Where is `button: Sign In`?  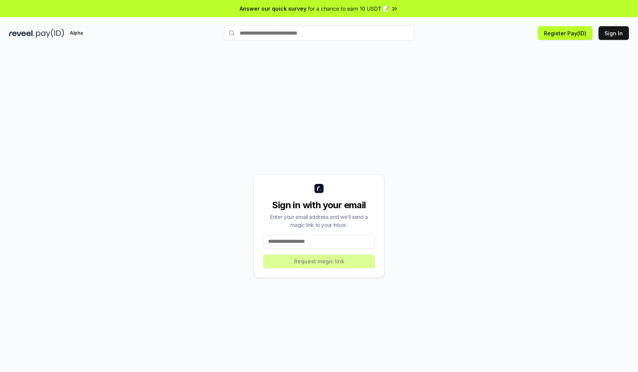 button: Sign In is located at coordinates (613, 33).